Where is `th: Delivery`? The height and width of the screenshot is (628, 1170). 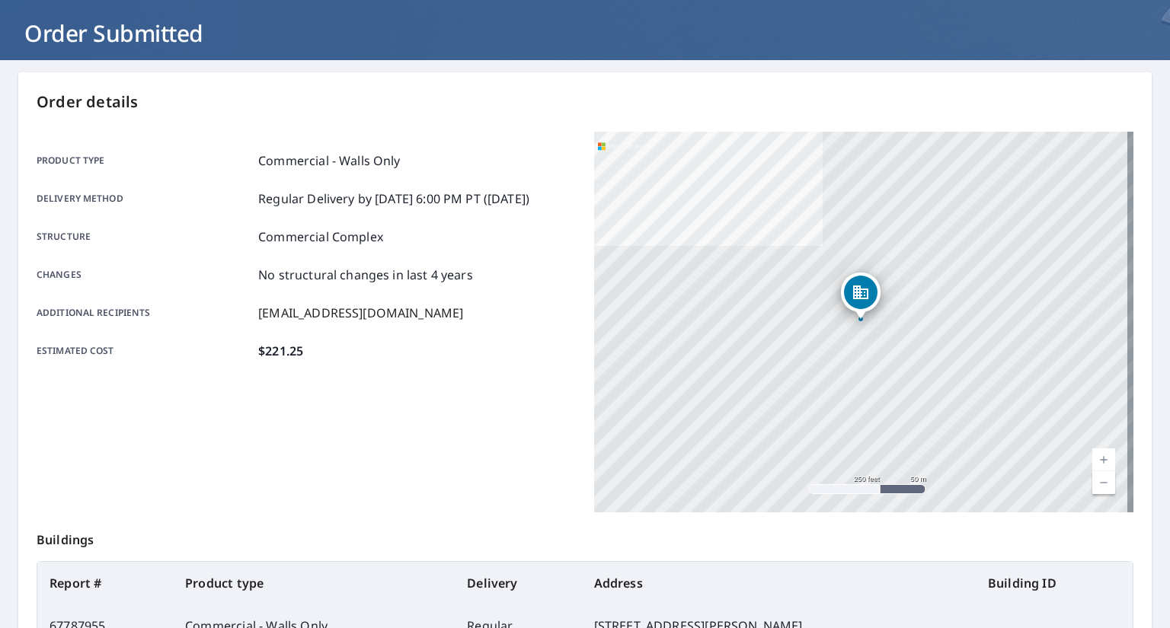
th: Delivery is located at coordinates (518, 583).